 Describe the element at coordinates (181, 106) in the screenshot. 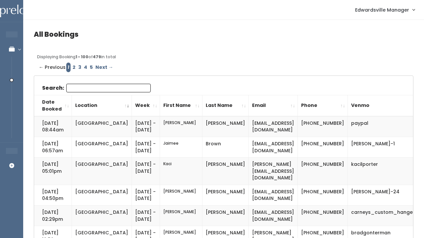

I see `th: First Name: activate to sort column ascending` at that location.